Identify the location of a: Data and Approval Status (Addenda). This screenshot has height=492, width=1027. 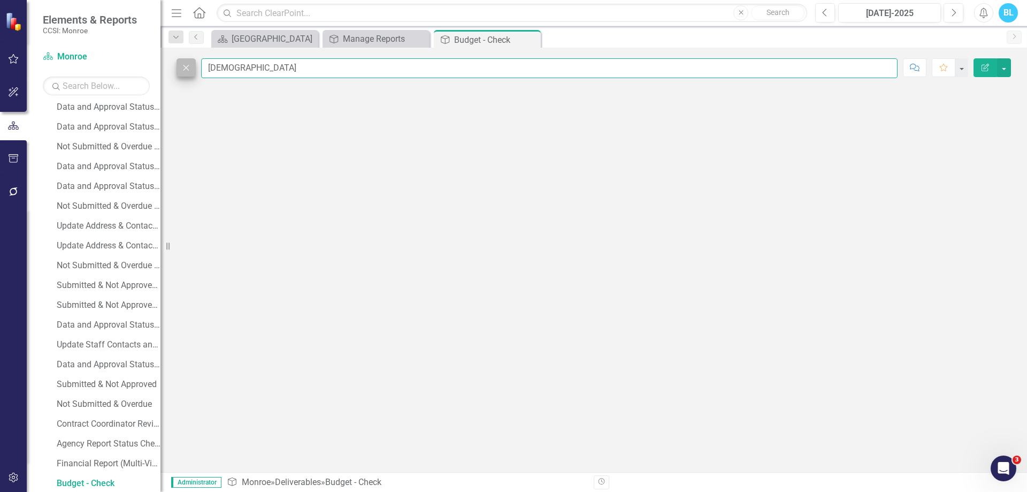
(107, 127).